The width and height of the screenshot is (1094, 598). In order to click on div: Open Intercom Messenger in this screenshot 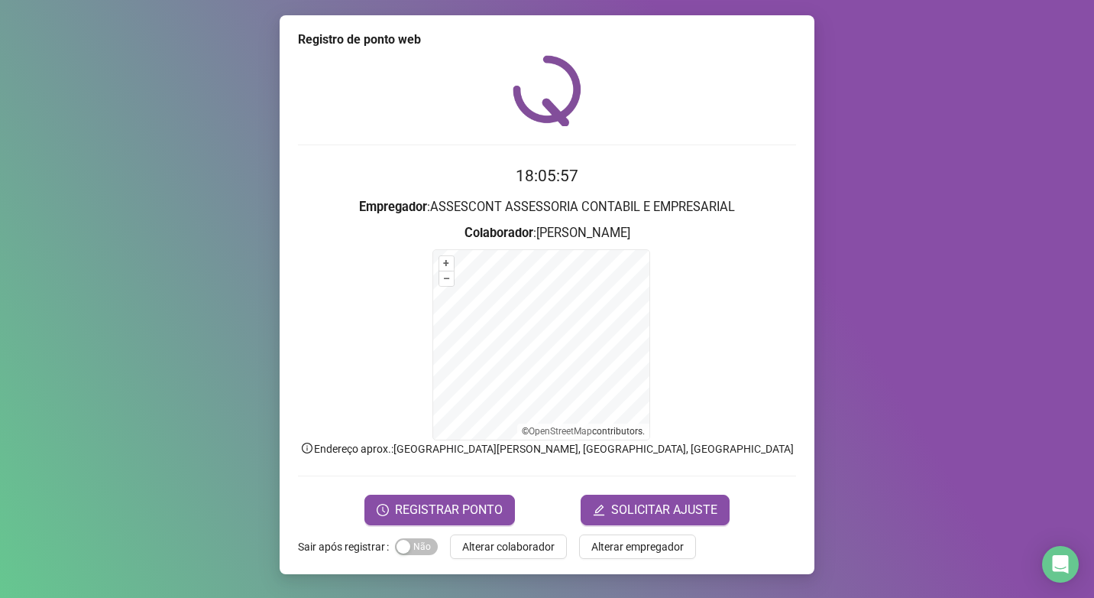, I will do `click(1061, 564)`.